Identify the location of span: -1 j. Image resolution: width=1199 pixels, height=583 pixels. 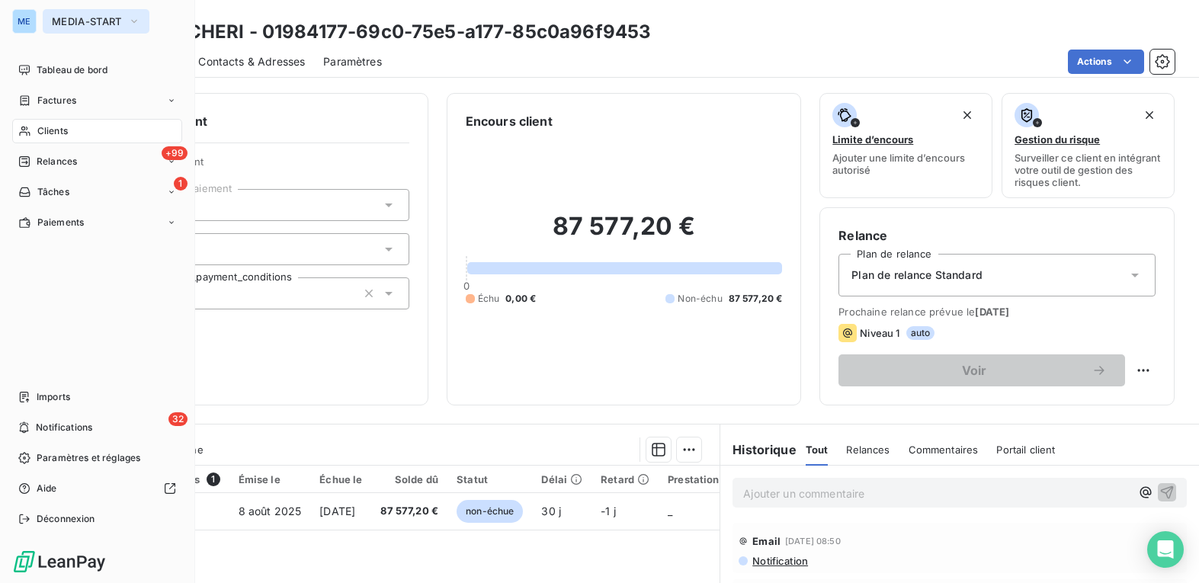
(608, 511).